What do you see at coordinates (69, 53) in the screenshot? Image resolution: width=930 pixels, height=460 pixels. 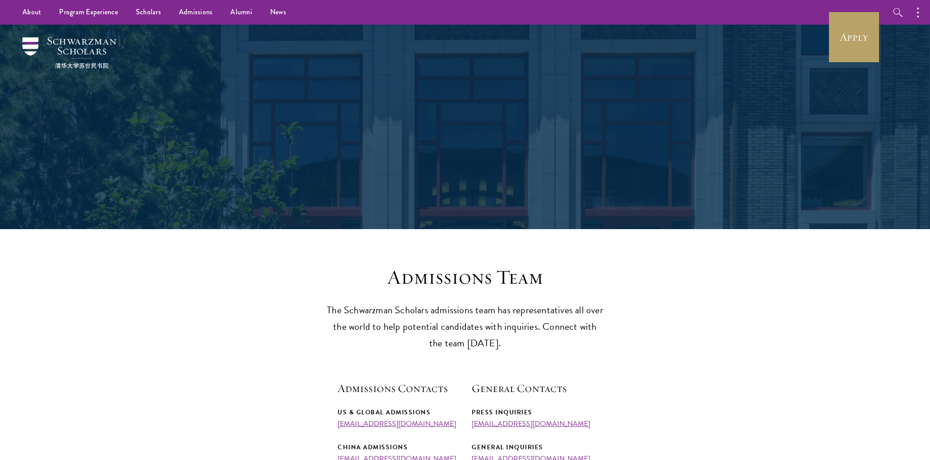 I see `img: Schwarzman Scholars` at bounding box center [69, 53].